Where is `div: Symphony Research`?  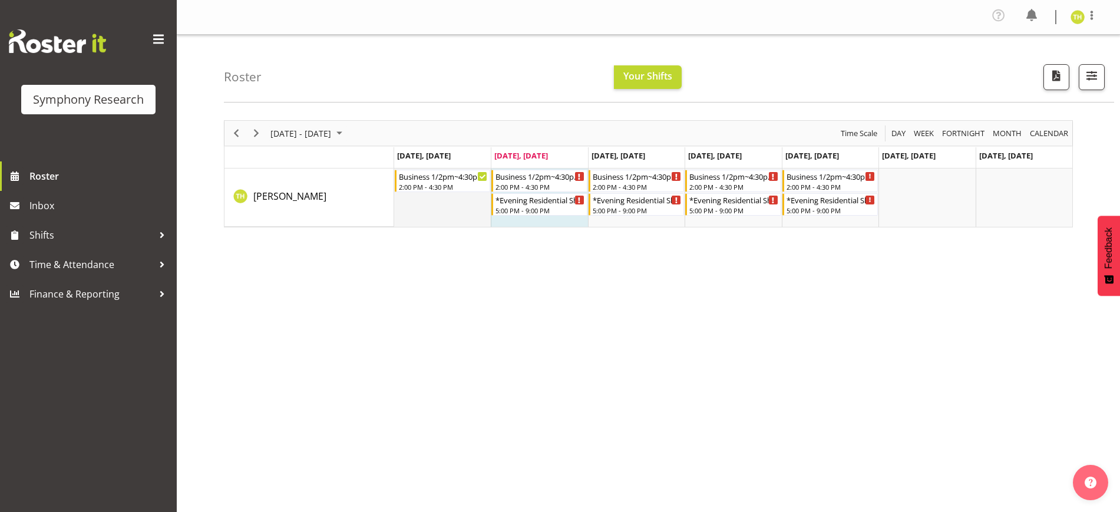 div: Symphony Research is located at coordinates (88, 100).